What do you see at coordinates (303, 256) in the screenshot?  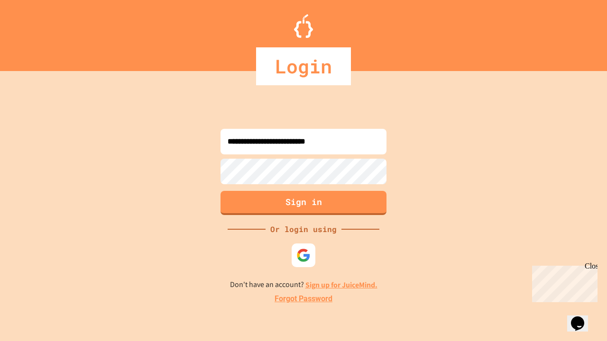 I see `img: google-icon.svg` at bounding box center [303, 256].